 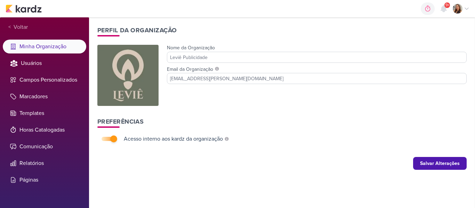 What do you see at coordinates (440, 163) in the screenshot?
I see `button: Salvar Alterações` at bounding box center [440, 163].